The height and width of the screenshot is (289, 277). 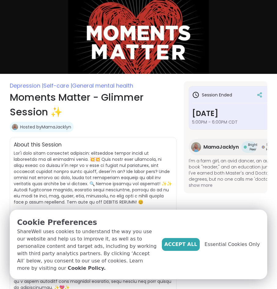 I want to click on h1: Moments Matter - Glimmer Session ✨, so click(x=93, y=105).